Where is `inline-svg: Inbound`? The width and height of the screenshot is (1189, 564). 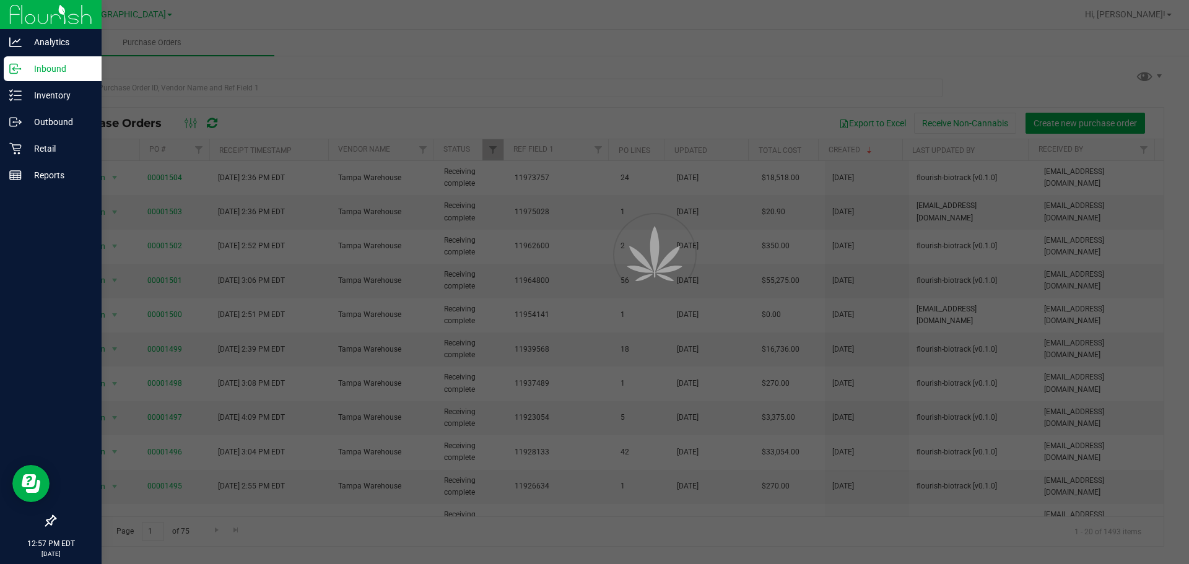 inline-svg: Inbound is located at coordinates (15, 69).